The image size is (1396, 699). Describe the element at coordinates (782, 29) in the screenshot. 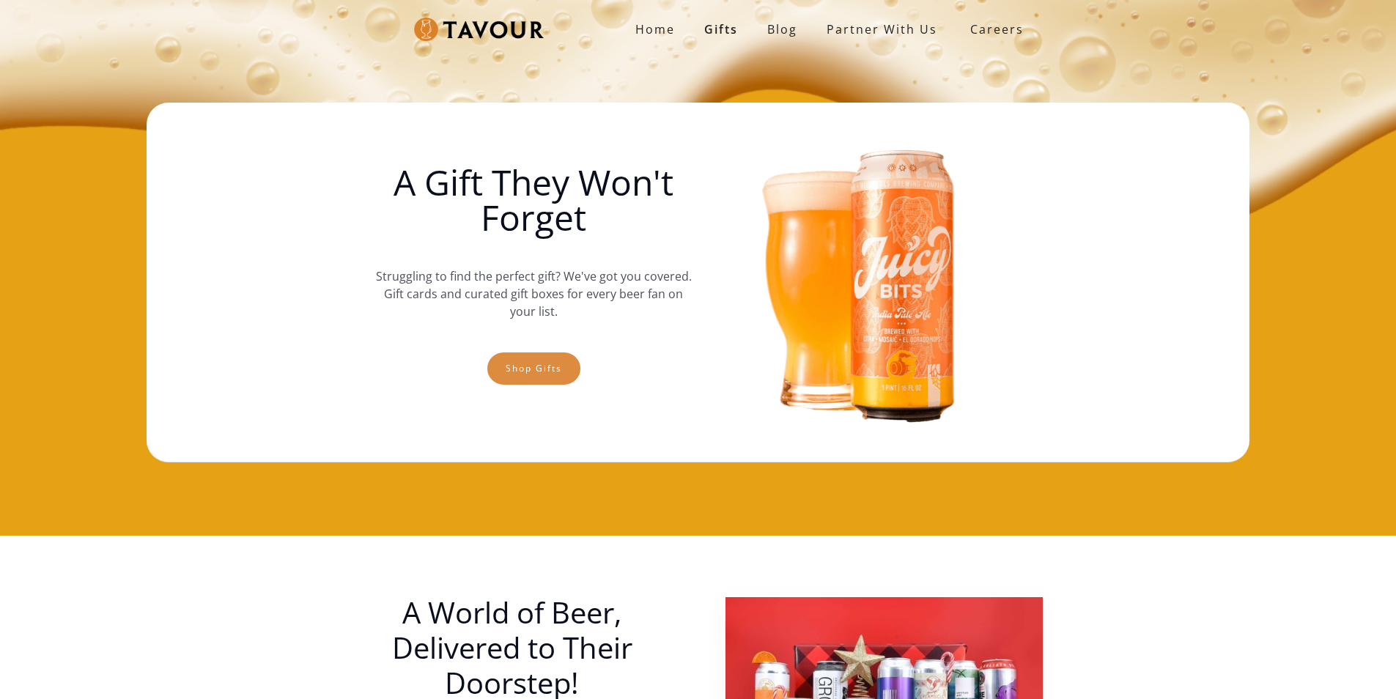

I see `a: Blog` at that location.